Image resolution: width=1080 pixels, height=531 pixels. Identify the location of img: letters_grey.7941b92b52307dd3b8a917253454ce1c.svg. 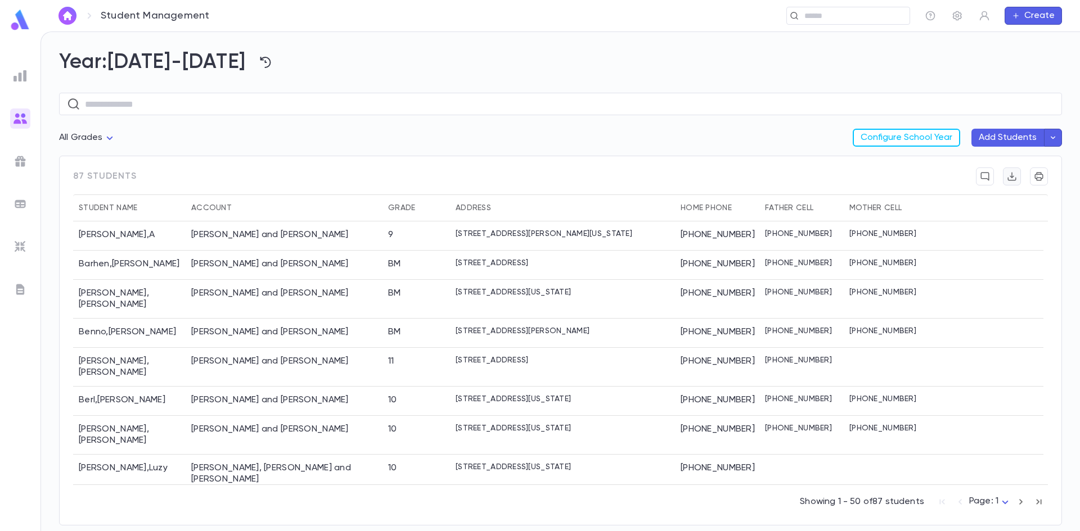
(20, 290).